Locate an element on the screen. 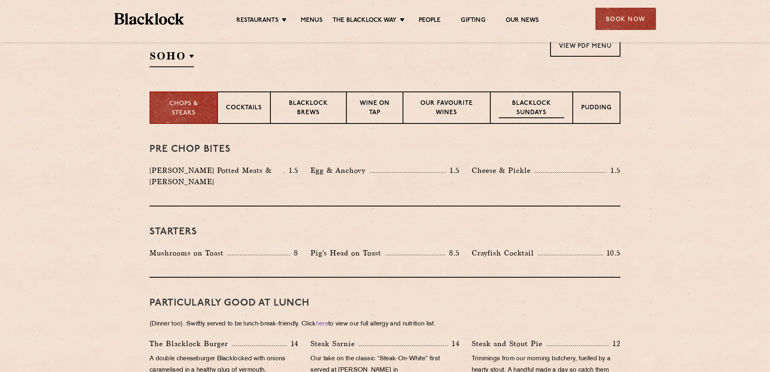 The height and width of the screenshot is (372, 770). a: here is located at coordinates (322, 324).